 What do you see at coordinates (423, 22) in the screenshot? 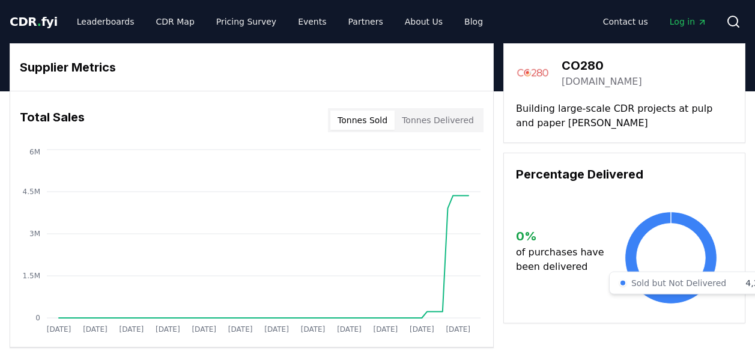
I see `a: About Us` at bounding box center [423, 22].